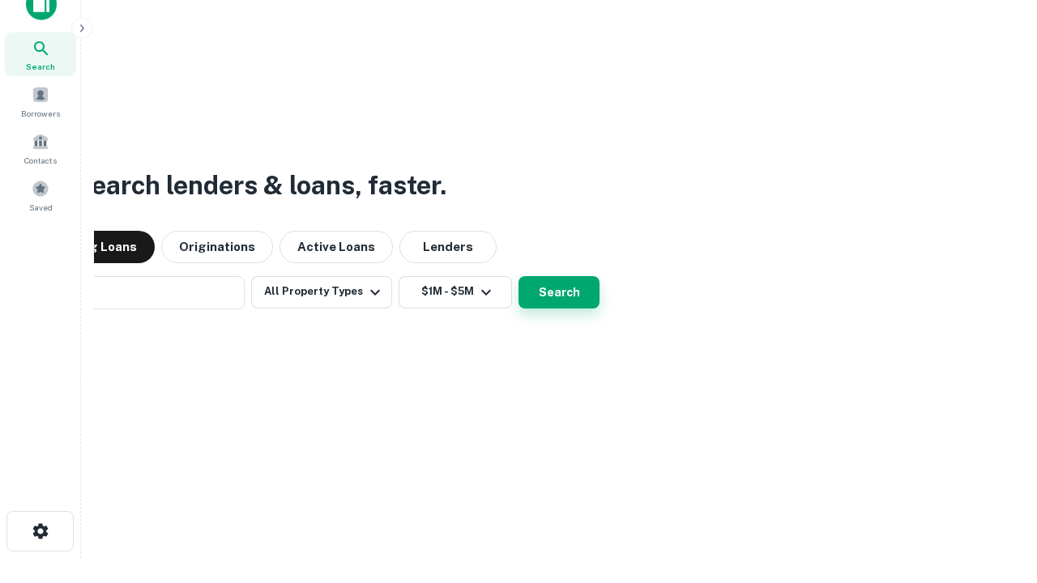 This screenshot has width=1037, height=583. Describe the element at coordinates (41, 148) in the screenshot. I see `a: Contacts` at that location.